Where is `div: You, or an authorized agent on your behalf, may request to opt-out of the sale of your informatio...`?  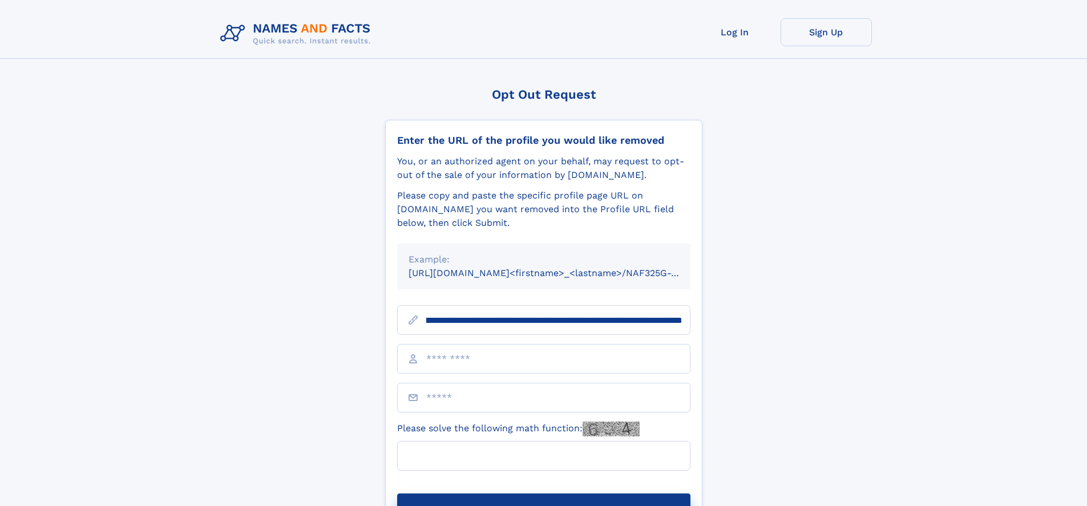
div: You, or an authorized agent on your behalf, may request to opt-out of the sale of your informatio... is located at coordinates (544, 168).